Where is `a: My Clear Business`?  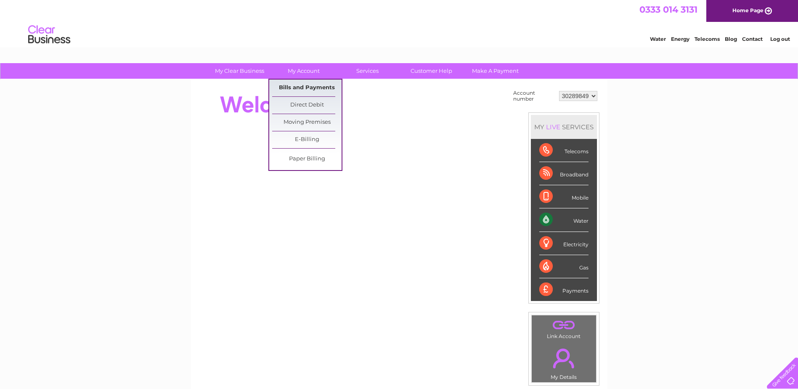
a: My Clear Business is located at coordinates (239, 71).